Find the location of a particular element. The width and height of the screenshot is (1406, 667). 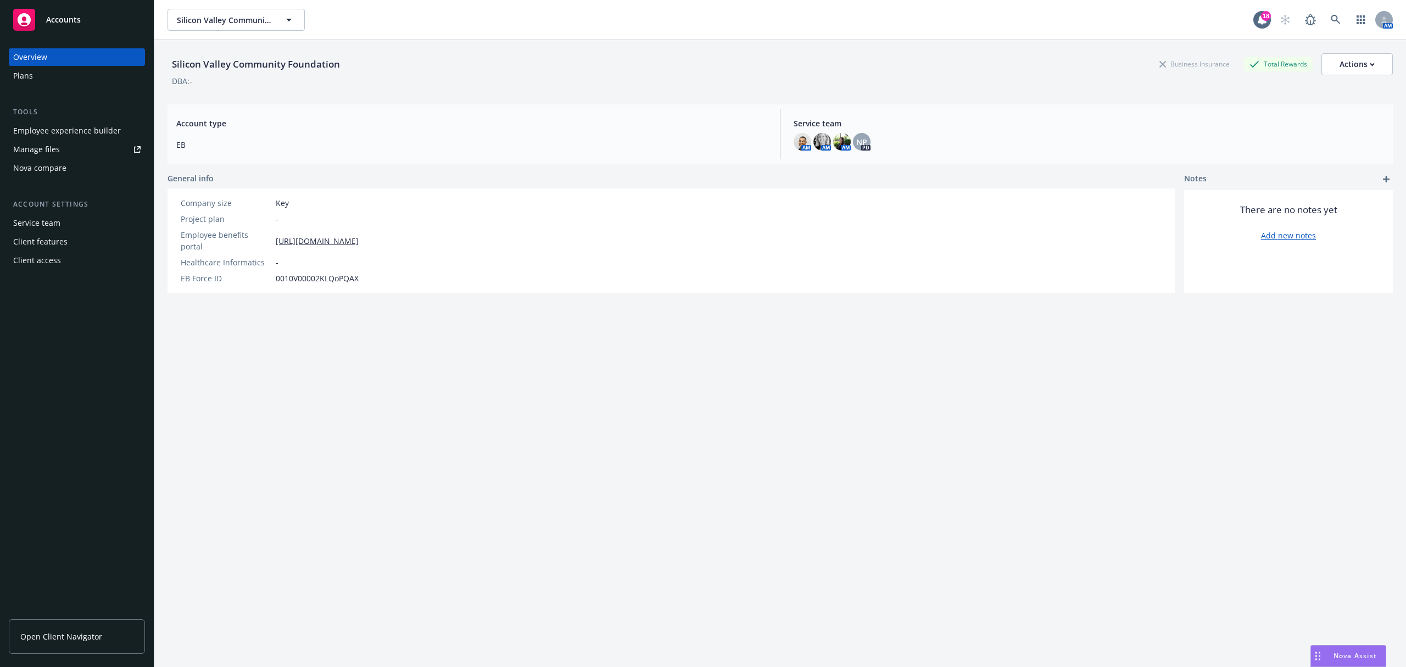

div: Company size is located at coordinates (226, 203).